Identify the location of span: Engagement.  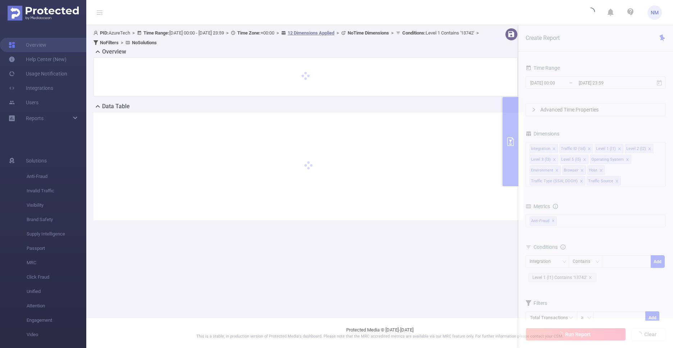
(56, 320).